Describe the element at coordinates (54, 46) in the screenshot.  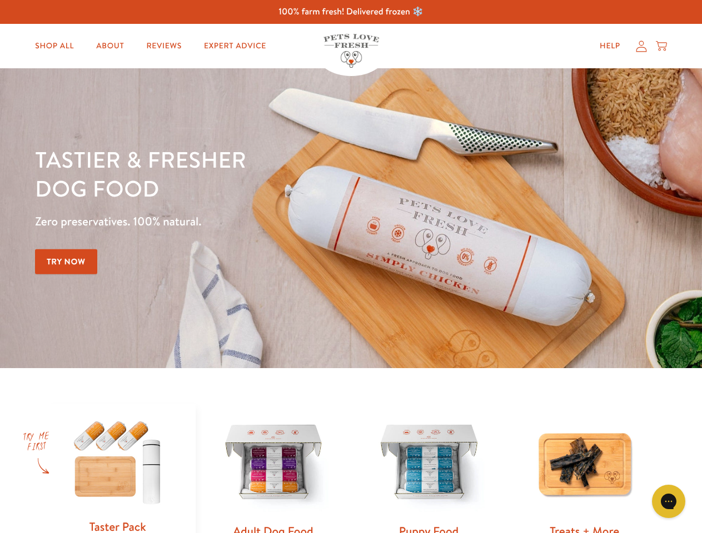
I see `a: Shop All` at that location.